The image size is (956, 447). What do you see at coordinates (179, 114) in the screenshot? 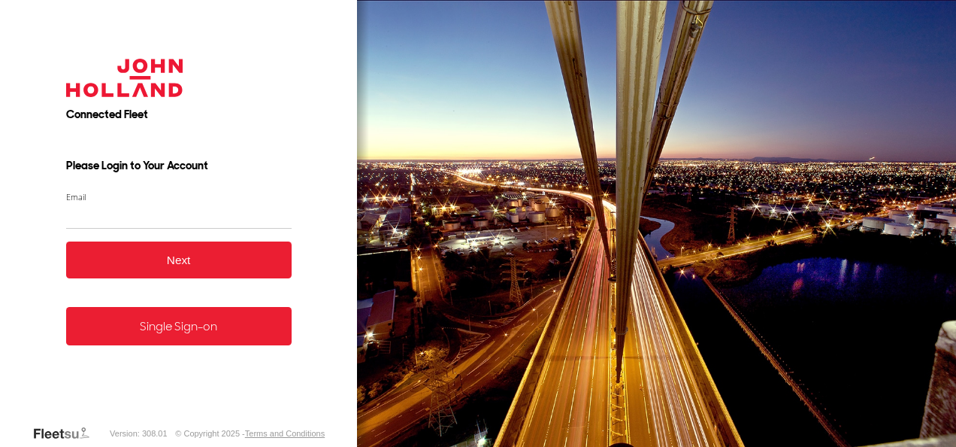
I see `h2: Connected Fleet` at bounding box center [179, 114].